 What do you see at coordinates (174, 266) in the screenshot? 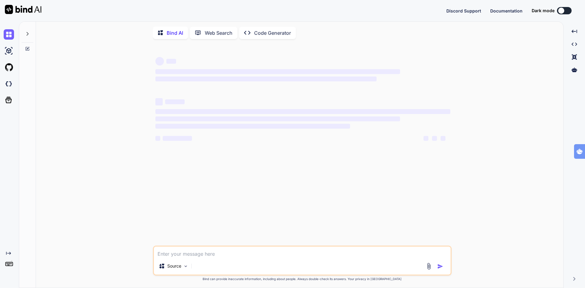
I see `p: Source` at bounding box center [174, 266].